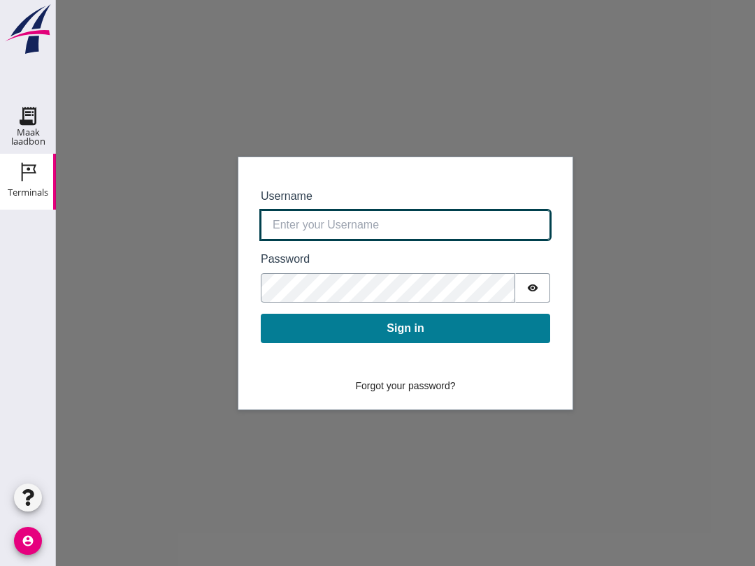 Image resolution: width=755 pixels, height=566 pixels. I want to click on button: Sign in, so click(350, 329).